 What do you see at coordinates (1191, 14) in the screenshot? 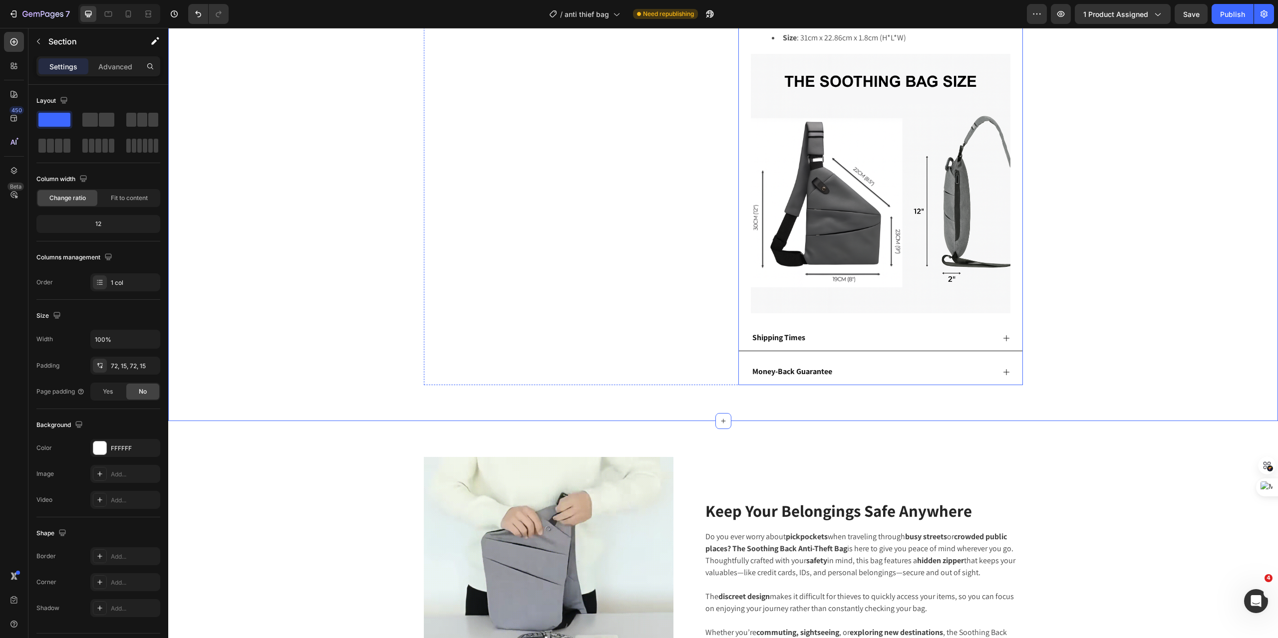
I see `span: Save` at bounding box center [1191, 14].